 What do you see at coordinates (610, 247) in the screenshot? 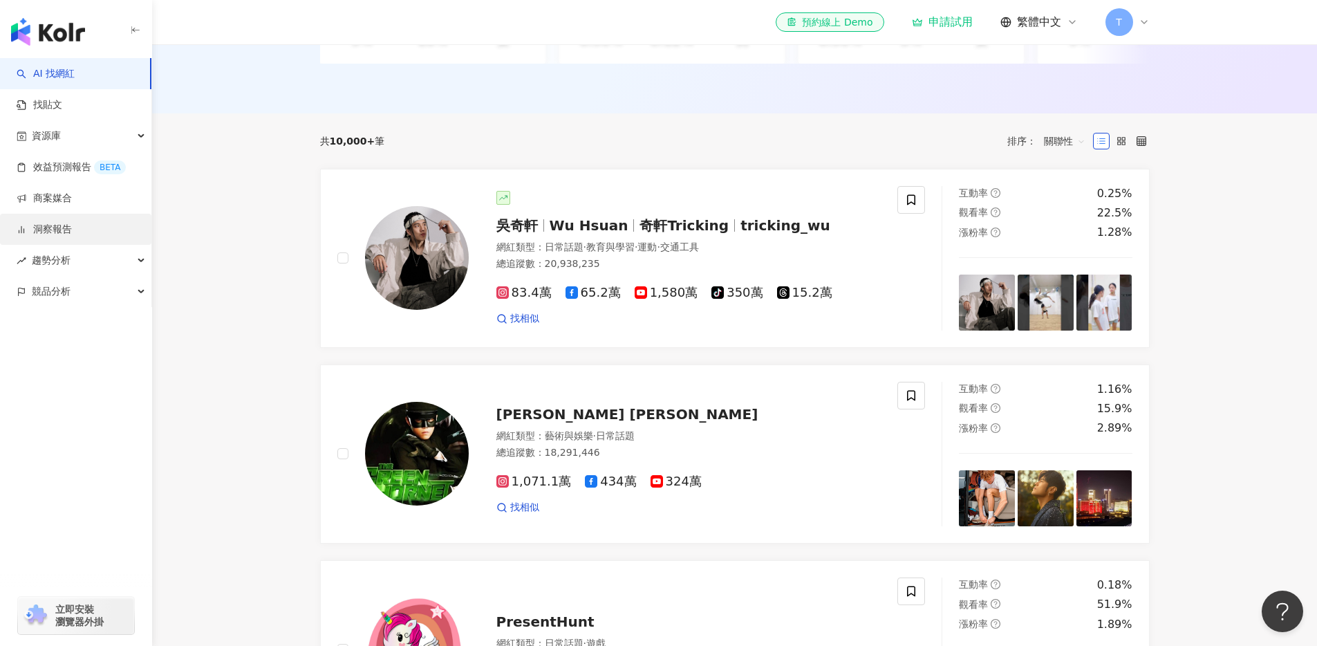
I see `span: 教育與學習` at bounding box center [610, 247].